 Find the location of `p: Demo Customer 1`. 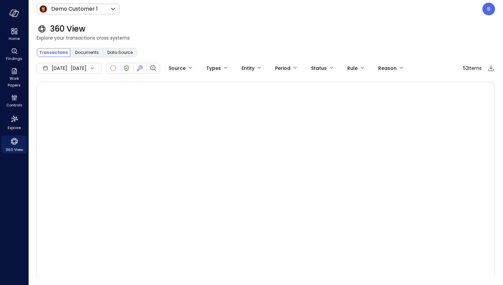

p: Demo Customer 1 is located at coordinates (74, 9).